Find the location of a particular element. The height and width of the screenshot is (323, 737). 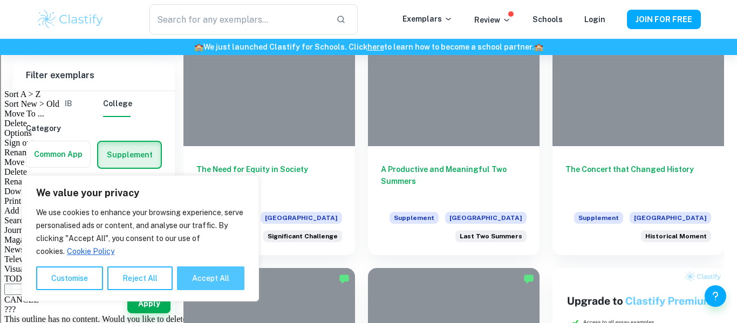

div: Add Outline Template is located at coordinates (369, 126).